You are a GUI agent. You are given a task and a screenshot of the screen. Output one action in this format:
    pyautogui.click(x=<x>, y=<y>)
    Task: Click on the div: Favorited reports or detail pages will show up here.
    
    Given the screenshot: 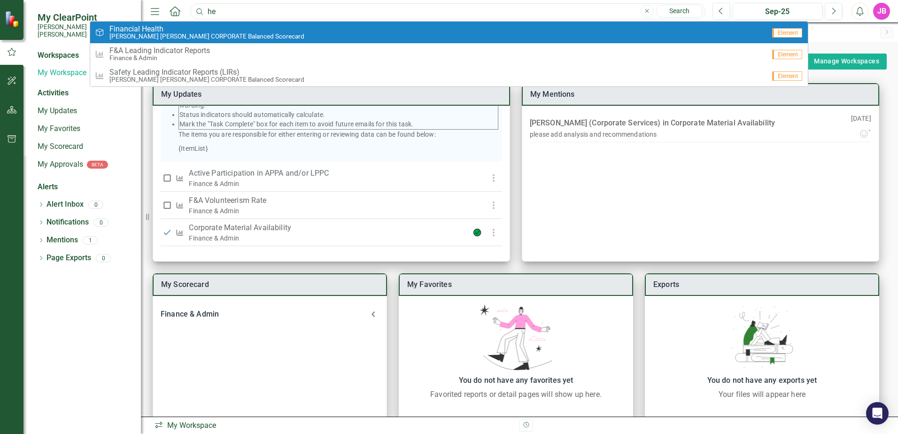 What is the action you would take?
    pyautogui.click(x=515, y=394)
    